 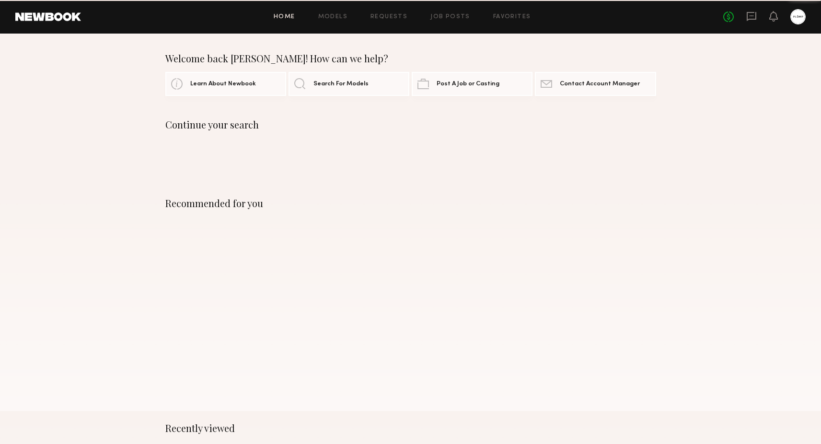 What do you see at coordinates (468, 84) in the screenshot?
I see `span: Post A Job or Casting` at bounding box center [468, 84].